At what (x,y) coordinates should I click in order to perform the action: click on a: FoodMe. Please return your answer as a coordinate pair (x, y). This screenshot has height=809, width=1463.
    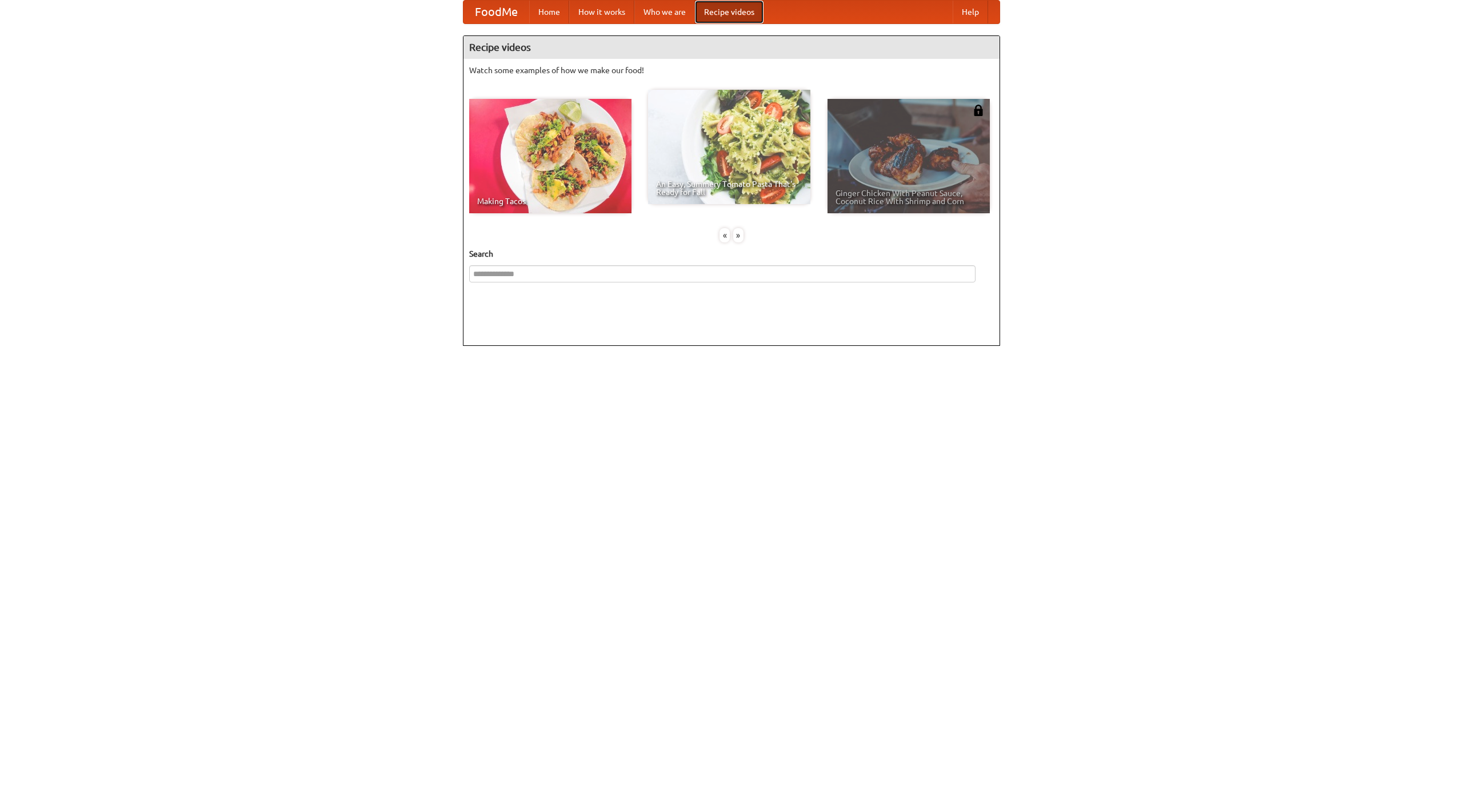
    Looking at the image, I should click on (496, 12).